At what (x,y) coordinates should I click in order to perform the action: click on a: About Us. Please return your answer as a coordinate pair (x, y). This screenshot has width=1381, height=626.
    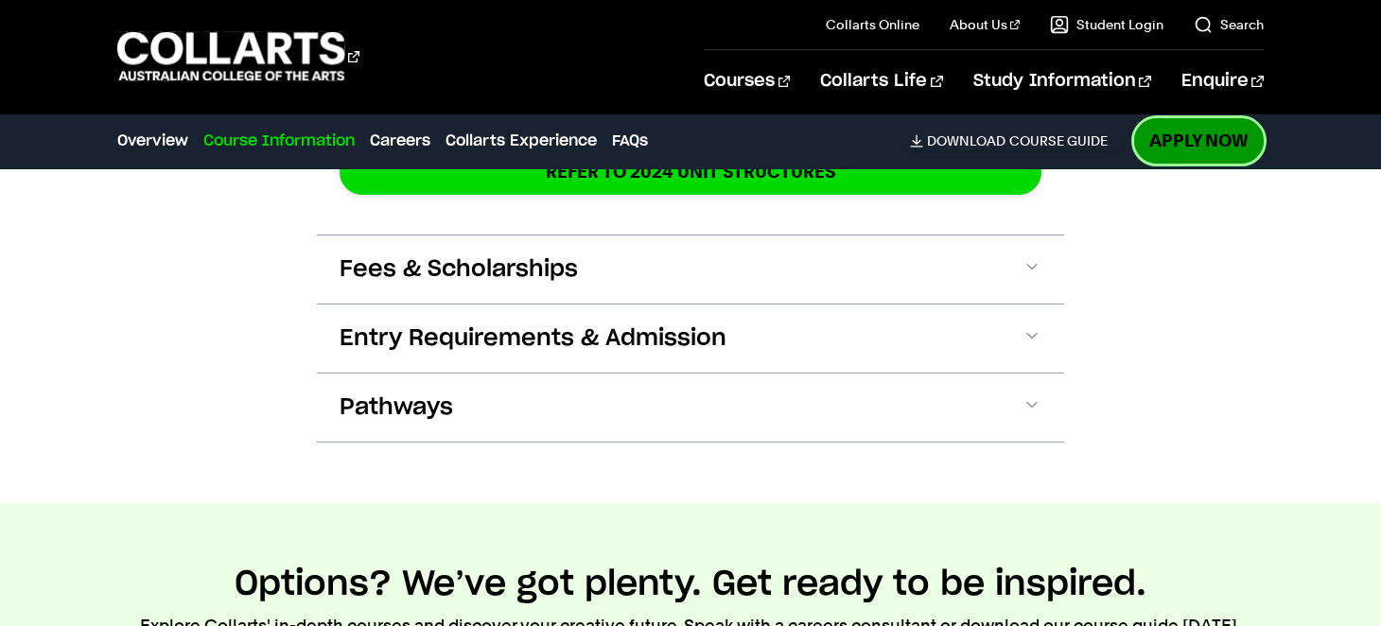
    Looking at the image, I should click on (985, 25).